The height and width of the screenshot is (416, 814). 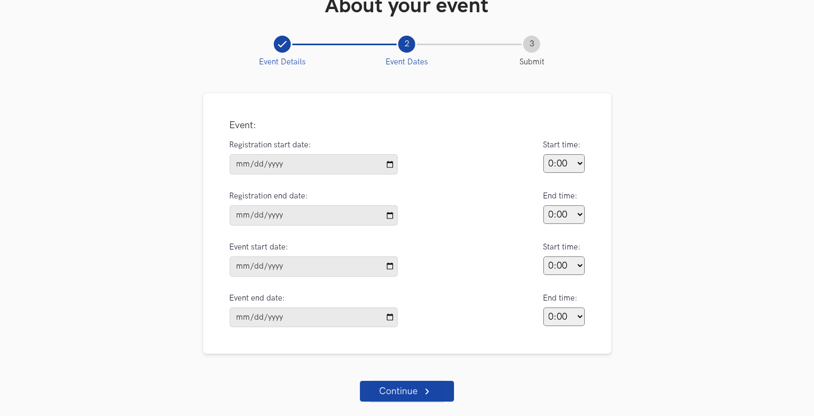 I want to click on div: Multi-step indicator, so click(x=407, y=51).